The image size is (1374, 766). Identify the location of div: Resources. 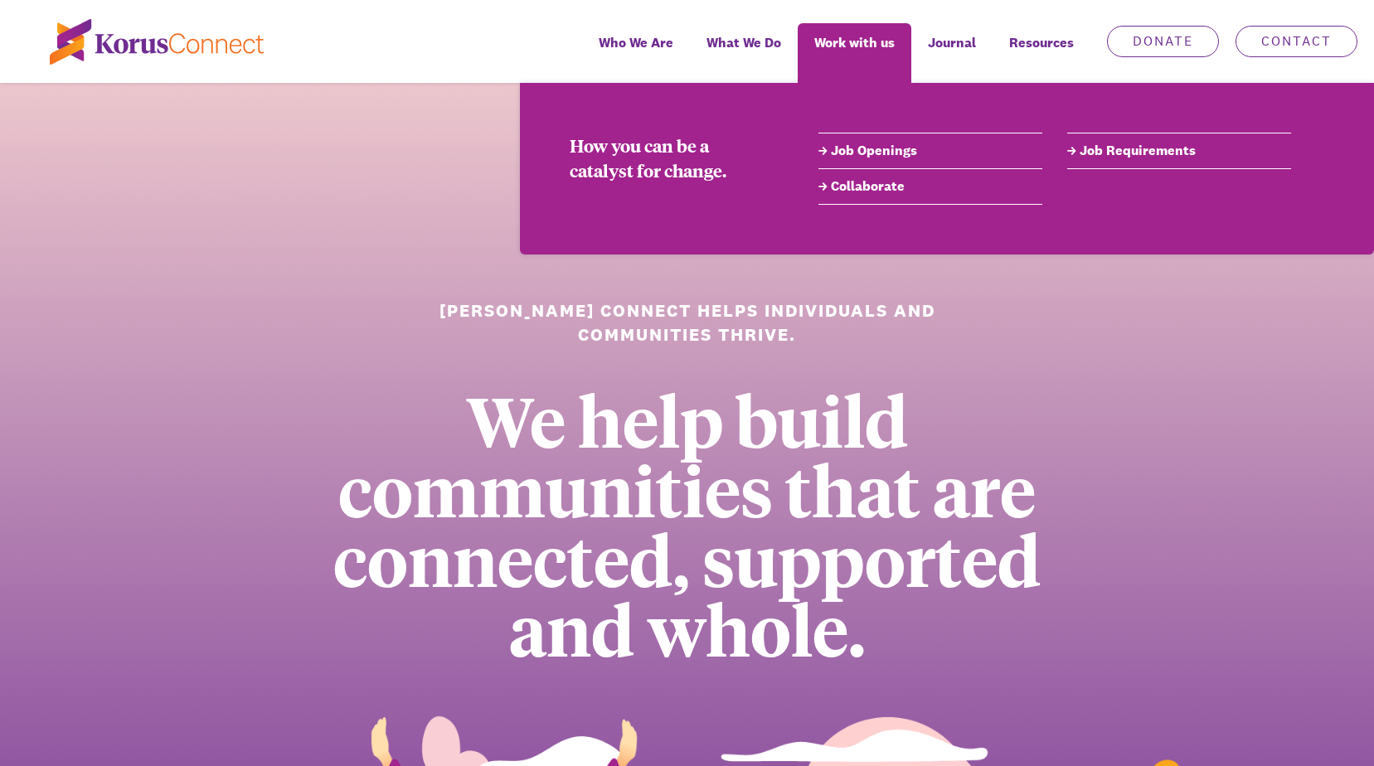
(1041, 53).